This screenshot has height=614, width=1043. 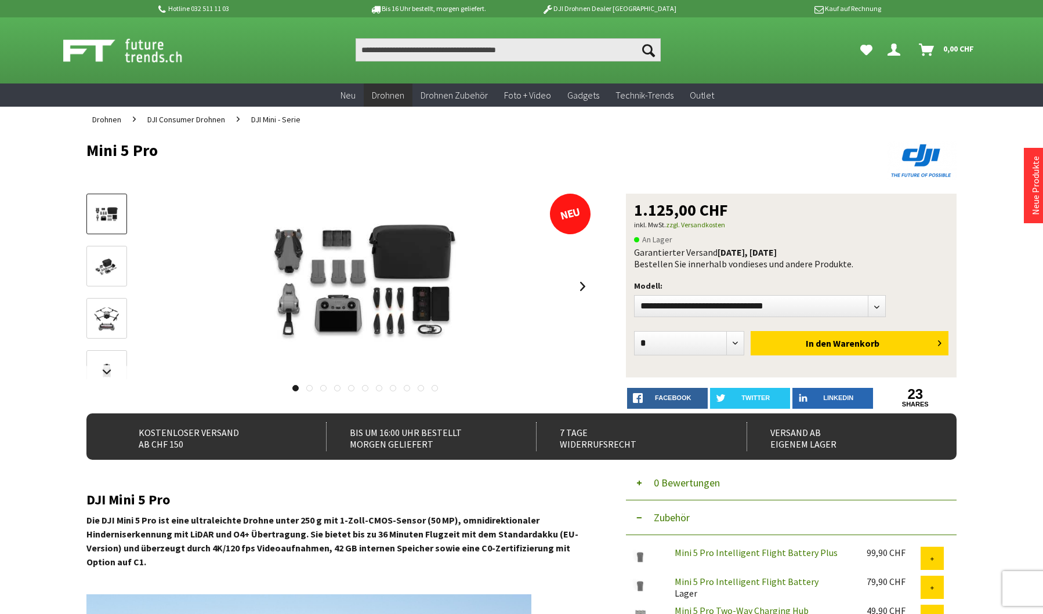 I want to click on a: Shop Futuretrends - zur Startseite wechseln, so click(x=135, y=50).